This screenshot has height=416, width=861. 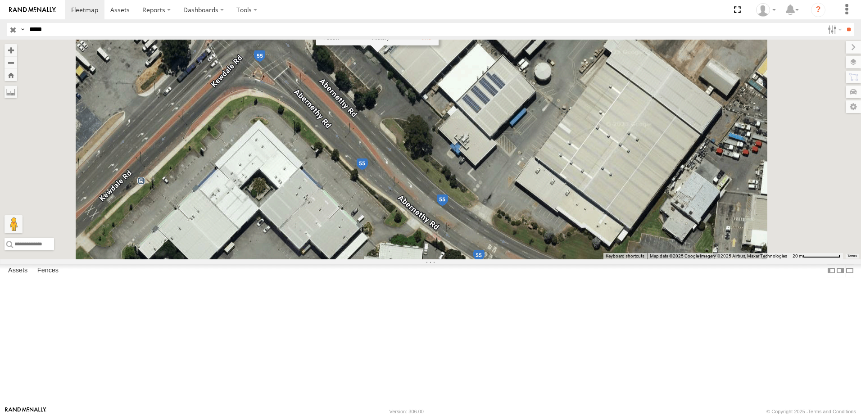 I want to click on label: Dock Summary Table to the Right, so click(x=841, y=271).